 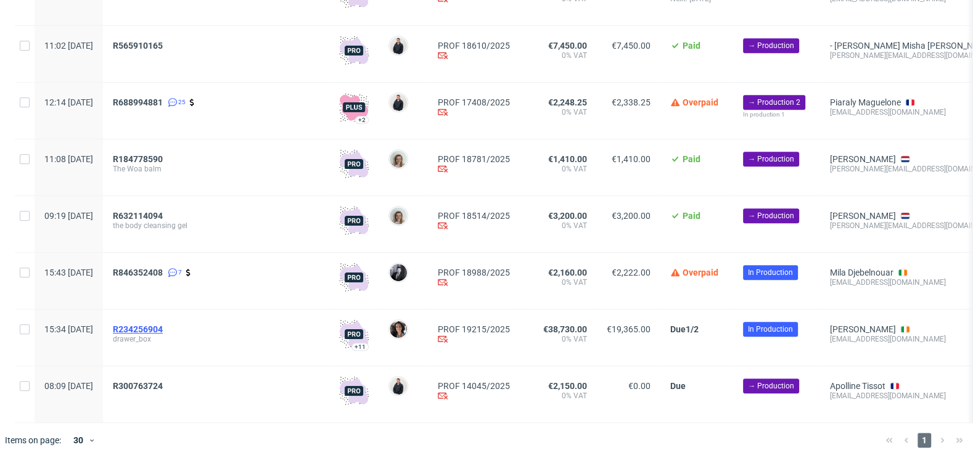 I want to click on span: R300763724, so click(x=137, y=386).